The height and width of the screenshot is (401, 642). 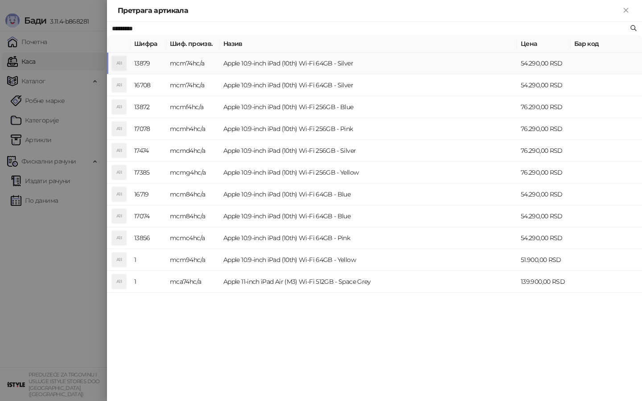 What do you see at coordinates (368, 260) in the screenshot?
I see `td: Apple 10.9-inch iPad (10th) Wi-Fi 64GB - Yellow` at bounding box center [368, 260].